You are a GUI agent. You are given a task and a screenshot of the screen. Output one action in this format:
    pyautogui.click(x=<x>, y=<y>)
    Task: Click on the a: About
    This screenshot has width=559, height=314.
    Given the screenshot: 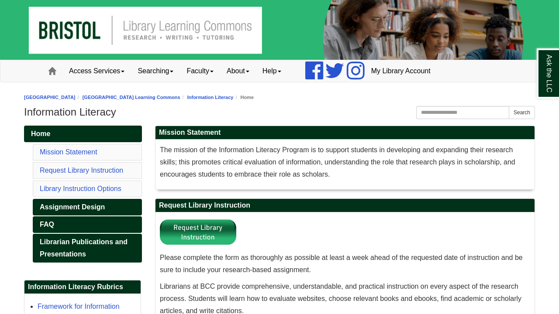 What is the action you would take?
    pyautogui.click(x=238, y=71)
    